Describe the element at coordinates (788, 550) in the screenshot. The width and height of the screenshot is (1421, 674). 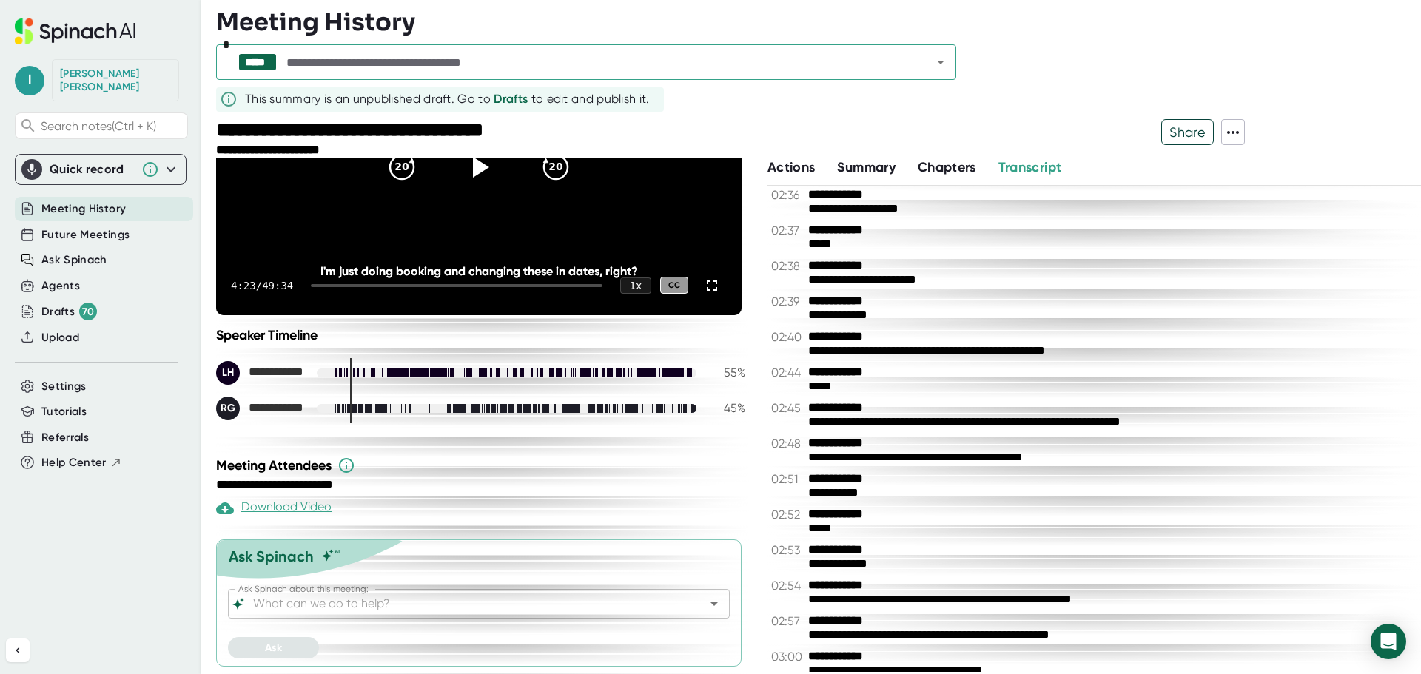
I see `span: 02:53` at that location.